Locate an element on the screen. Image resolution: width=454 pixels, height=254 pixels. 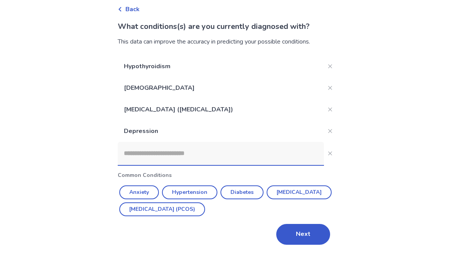
input: Close is located at coordinates (221, 153).